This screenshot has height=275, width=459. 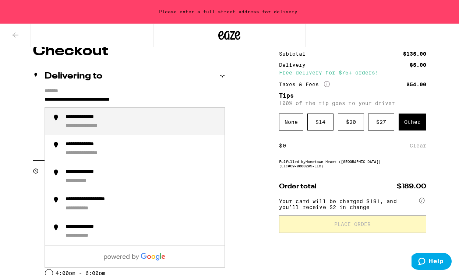 What do you see at coordinates (295, 65) in the screenshot?
I see `div: Delivery` at bounding box center [295, 65].